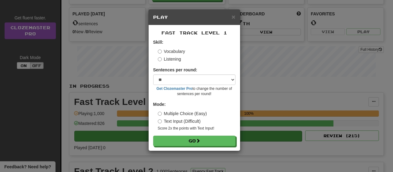 The height and width of the screenshot is (172, 393). What do you see at coordinates (160, 121) in the screenshot?
I see `input: Text Input (Difficult)` at bounding box center [160, 121].